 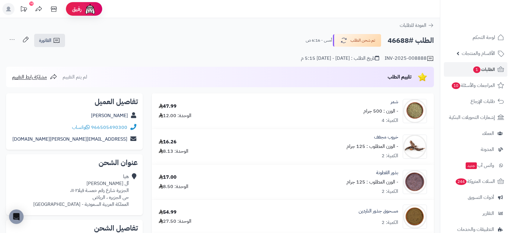 I want to click on button: تم شحن الطلب, so click(x=357, y=40).